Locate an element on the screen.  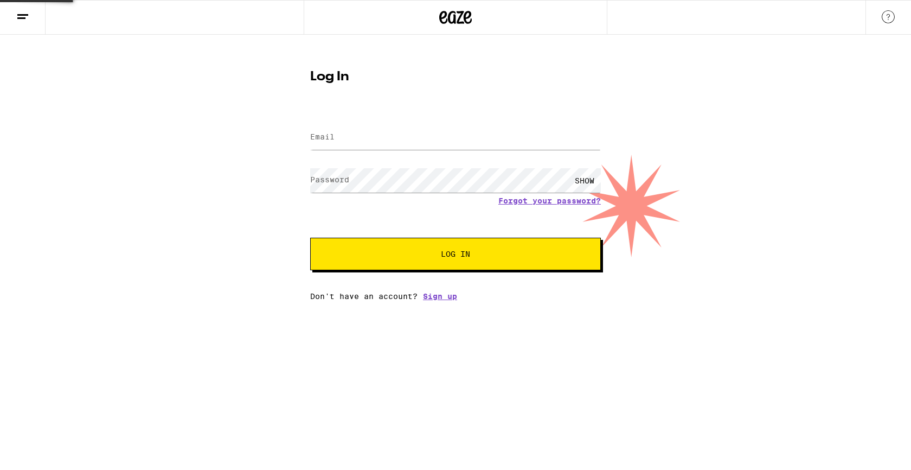
span: Log In is located at coordinates (456, 254).